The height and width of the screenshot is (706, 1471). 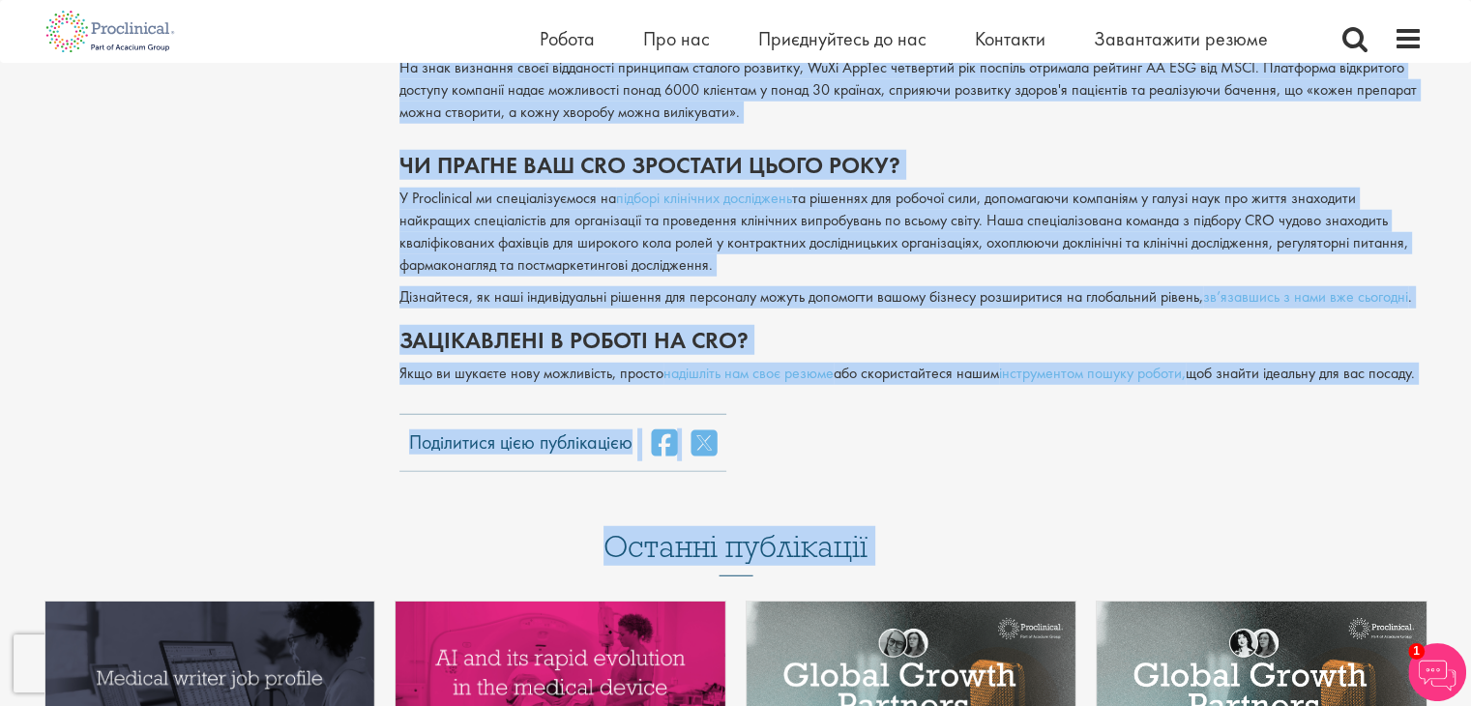 I want to click on font: інструментом пошуку роботи,, so click(x=1092, y=372).